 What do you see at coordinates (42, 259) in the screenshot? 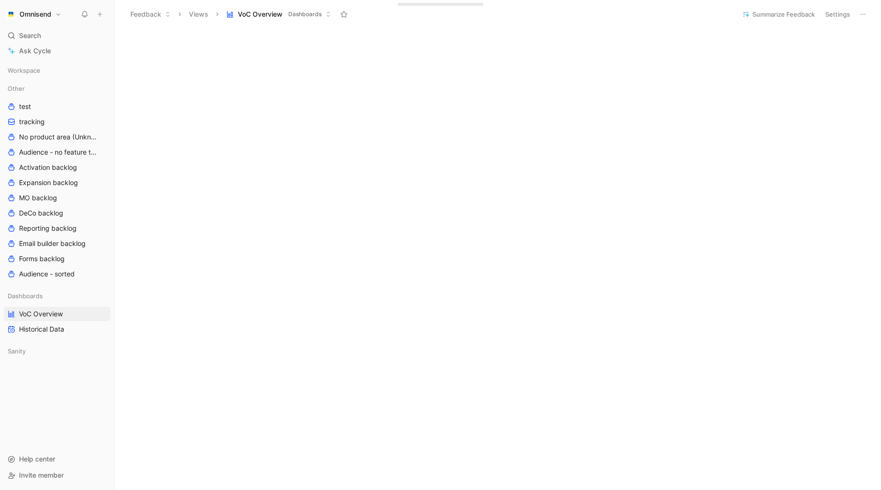
I see `span: Forms backlog` at bounding box center [42, 259].